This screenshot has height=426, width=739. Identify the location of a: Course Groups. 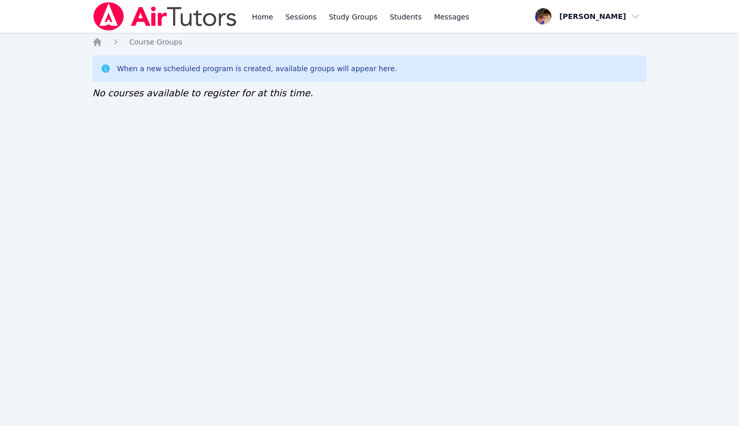
(155, 42).